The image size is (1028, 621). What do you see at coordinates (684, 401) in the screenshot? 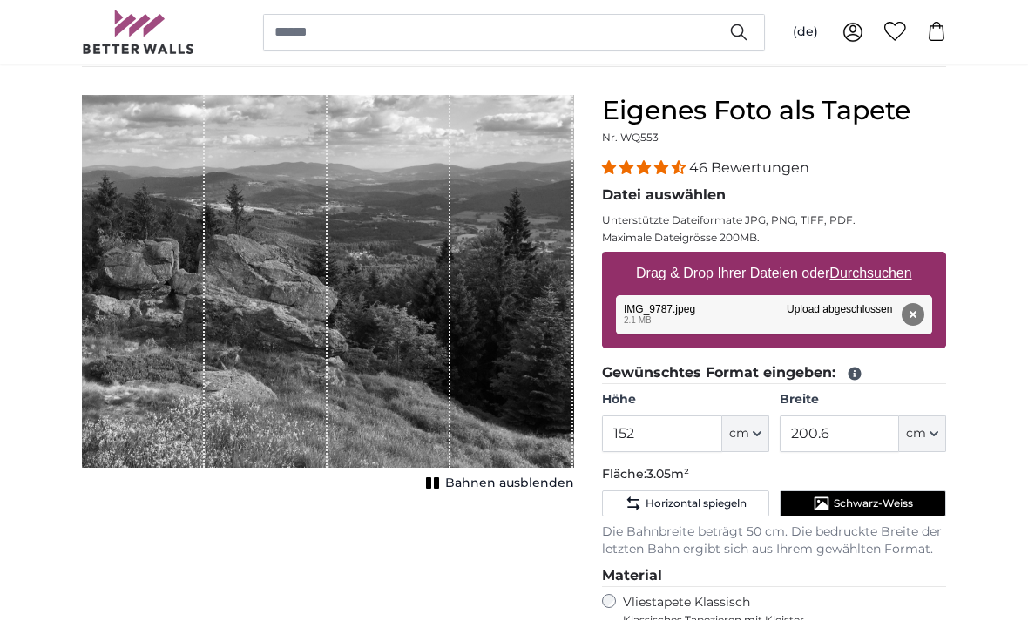
I see `label: Höhe` at bounding box center [684, 401].